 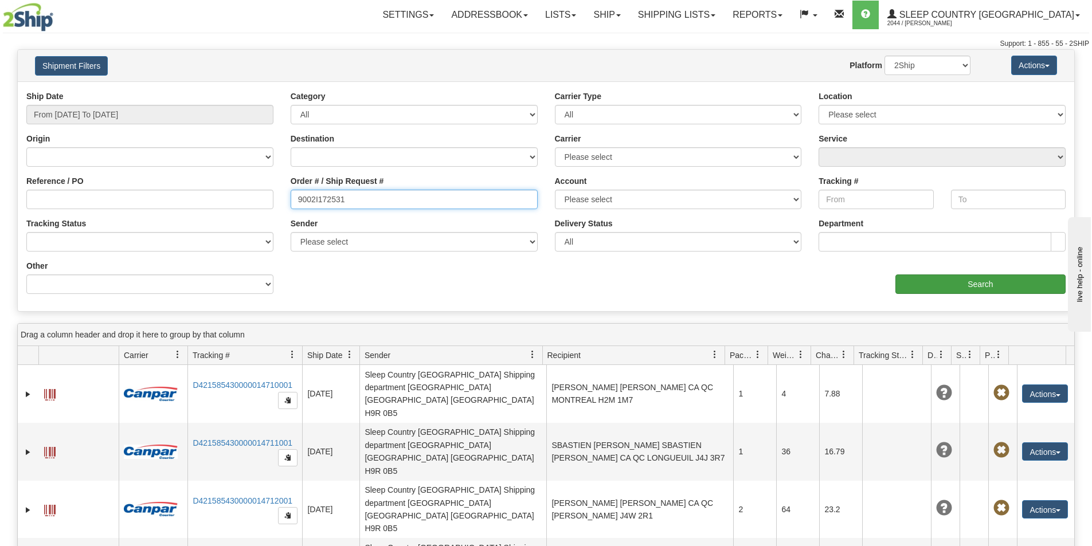 I want to click on td: 64, so click(x=798, y=510).